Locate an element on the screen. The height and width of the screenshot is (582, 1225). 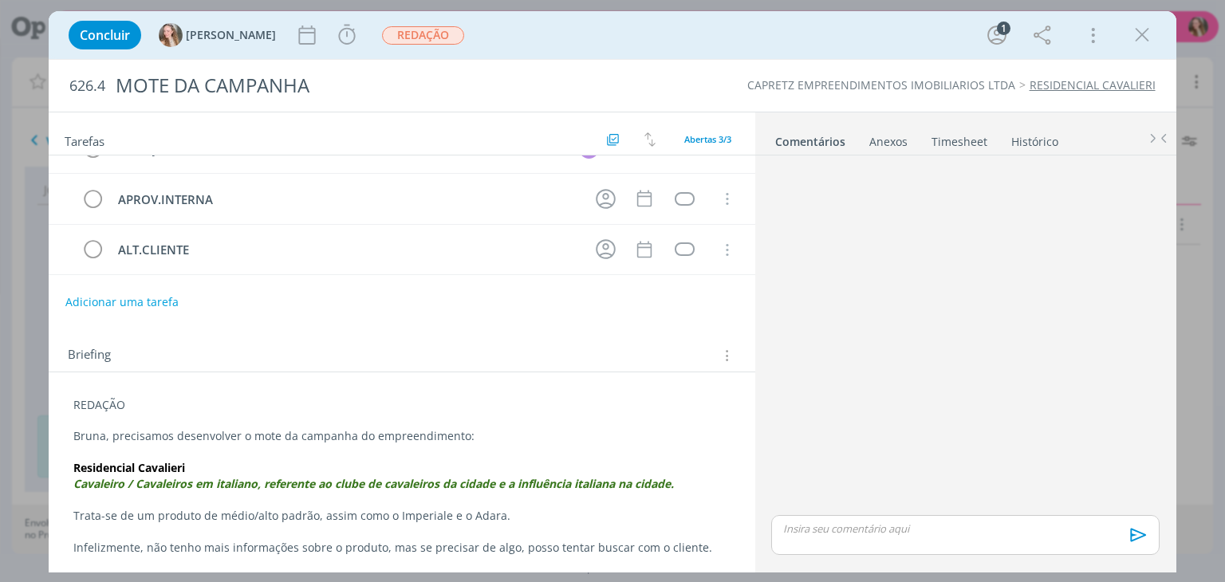
img: G is located at coordinates (171, 35).